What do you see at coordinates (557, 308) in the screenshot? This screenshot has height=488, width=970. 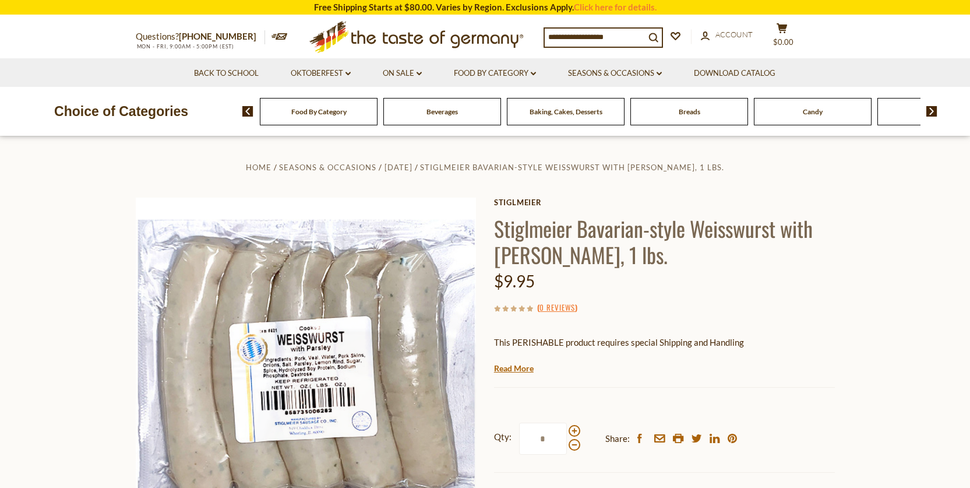 I see `a: 0 Reviews` at bounding box center [557, 308].